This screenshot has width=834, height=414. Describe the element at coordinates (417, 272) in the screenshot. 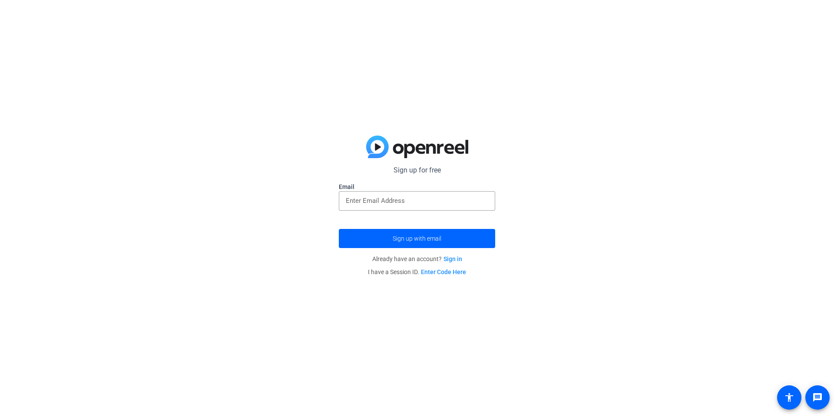

I see `span: I have a Session ID.` at that location.